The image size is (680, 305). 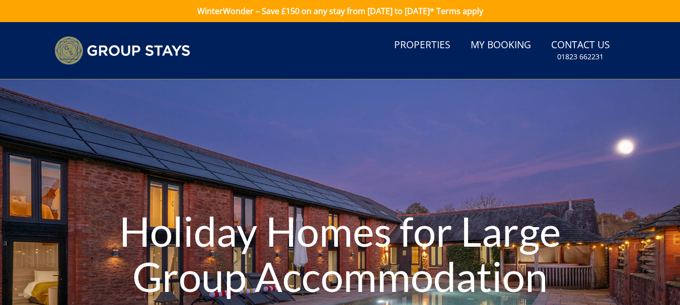 I want to click on a: Properties, so click(x=422, y=45).